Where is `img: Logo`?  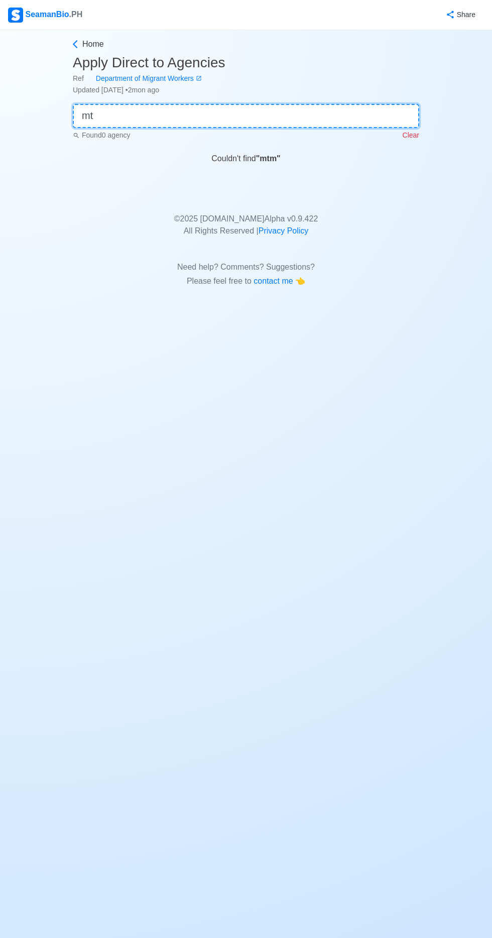
img: Logo is located at coordinates (16, 15).